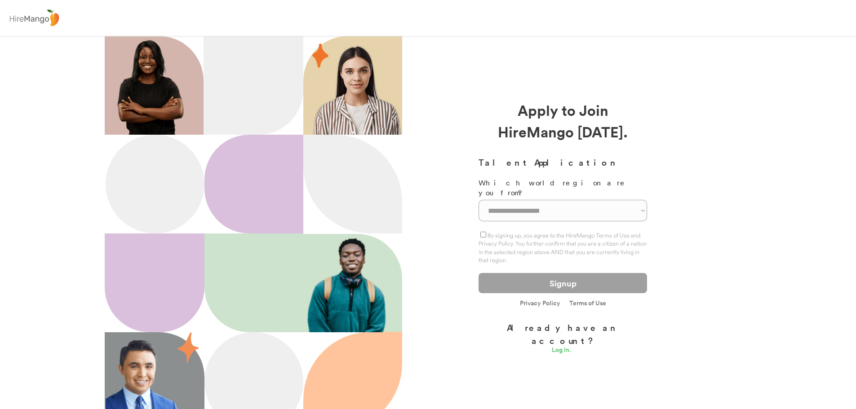  Describe the element at coordinates (563, 248) in the screenshot. I see `label: By signing up, you agree to the HireMango Terms of Use and Privacy Policy. You further confirm th...` at that location.